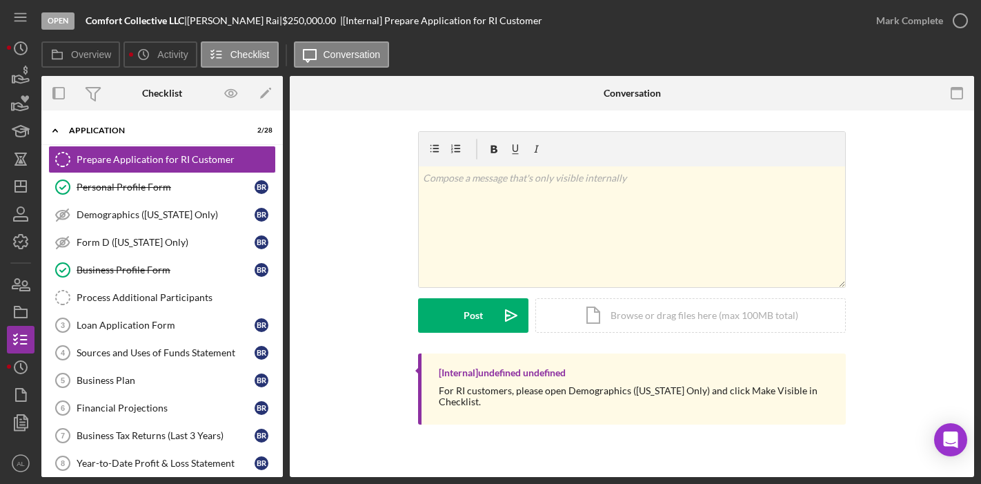  What do you see at coordinates (176, 159) in the screenshot?
I see `div: Prepare Application for RI Customer` at bounding box center [176, 159].